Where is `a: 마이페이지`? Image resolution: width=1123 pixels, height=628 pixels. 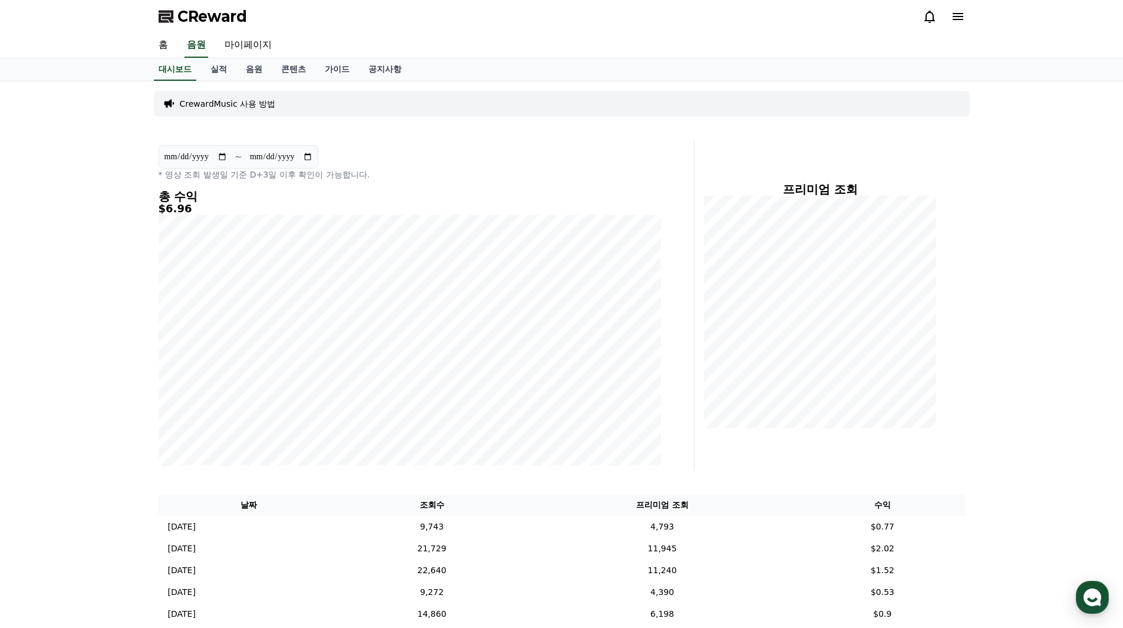
a: 마이페이지 is located at coordinates (248, 45).